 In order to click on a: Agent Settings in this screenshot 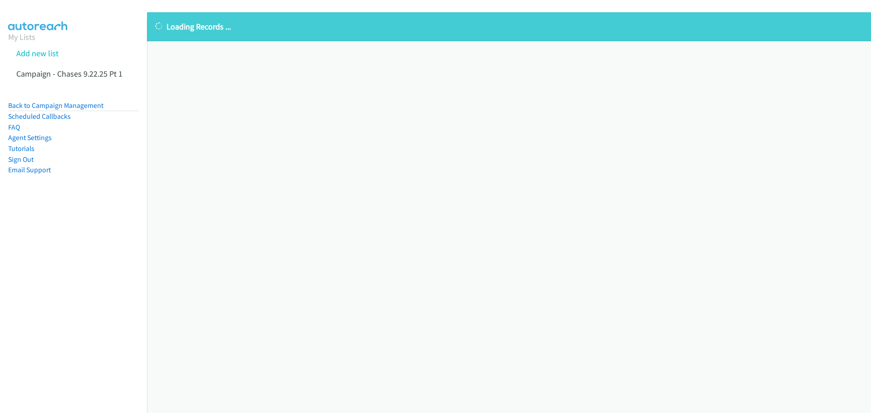, I will do `click(30, 138)`.